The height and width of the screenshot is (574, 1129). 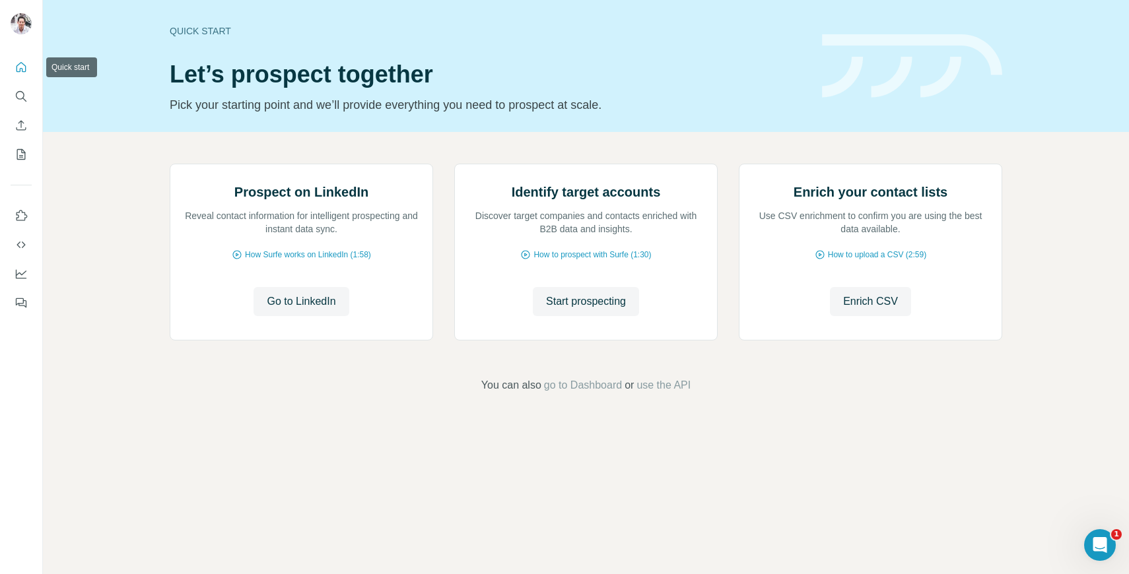 I want to click on button: Search, so click(x=21, y=96).